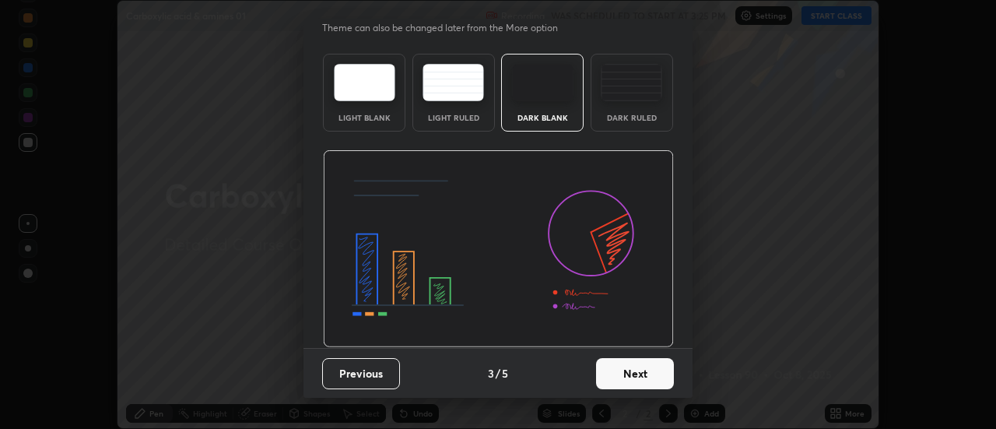  What do you see at coordinates (364, 82) in the screenshot?
I see `img: lightTheme.e5ed3b09.svg` at bounding box center [364, 82].